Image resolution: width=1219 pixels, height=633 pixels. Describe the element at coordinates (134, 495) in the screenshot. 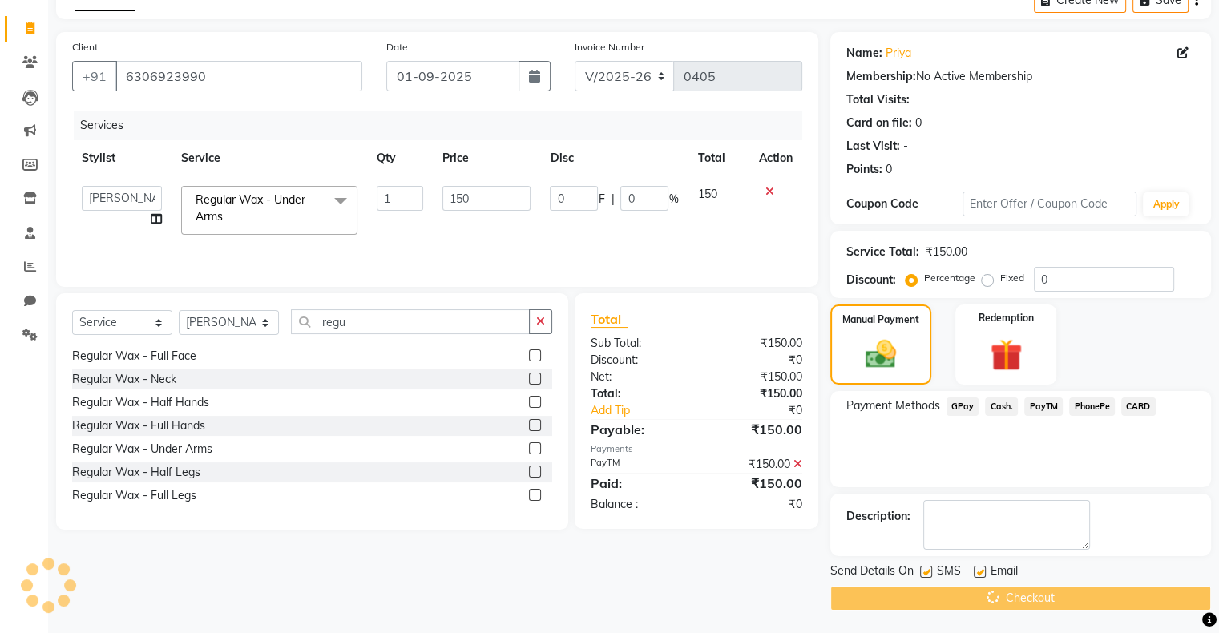

I see `div: Regular Wax - Full Legs` at that location.